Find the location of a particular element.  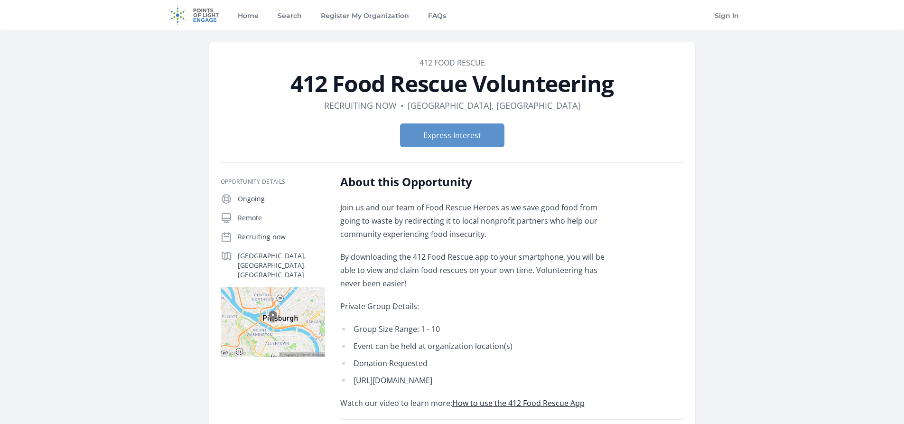

li: Event can be held at organization location(s) is located at coordinates (479, 346).